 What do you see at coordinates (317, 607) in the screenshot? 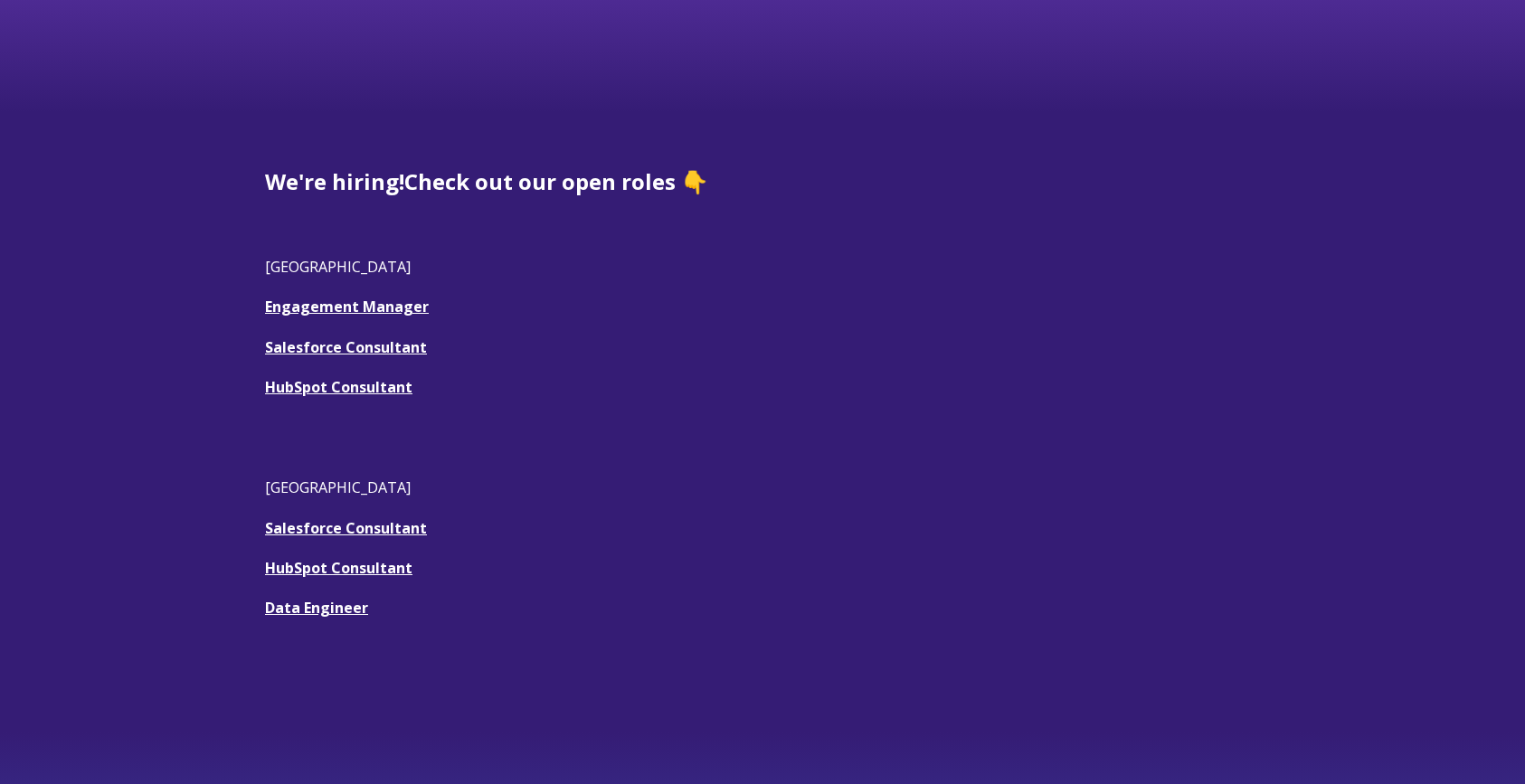
I see `a: Data Engineer` at bounding box center [317, 607].